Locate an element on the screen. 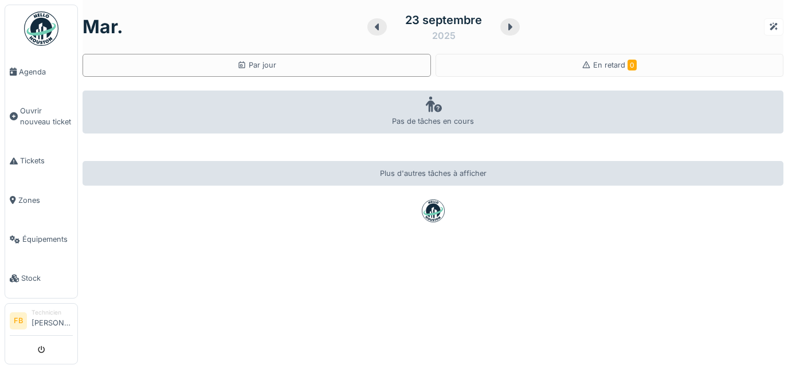 The image size is (788, 369). span: Tickets is located at coordinates (46, 160).